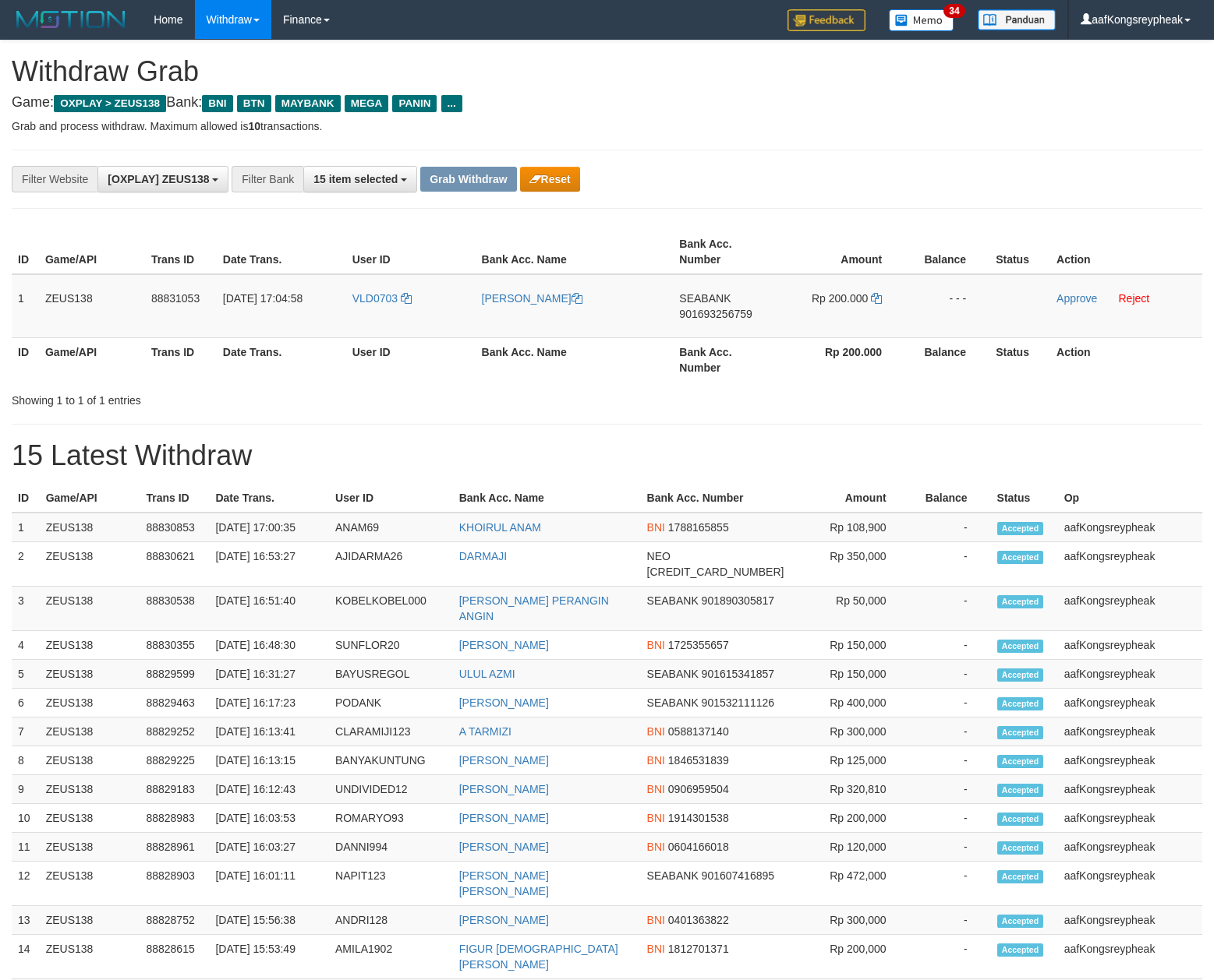 This screenshot has width=1214, height=980. What do you see at coordinates (174, 564) in the screenshot?
I see `td: 88830621` at bounding box center [174, 564].